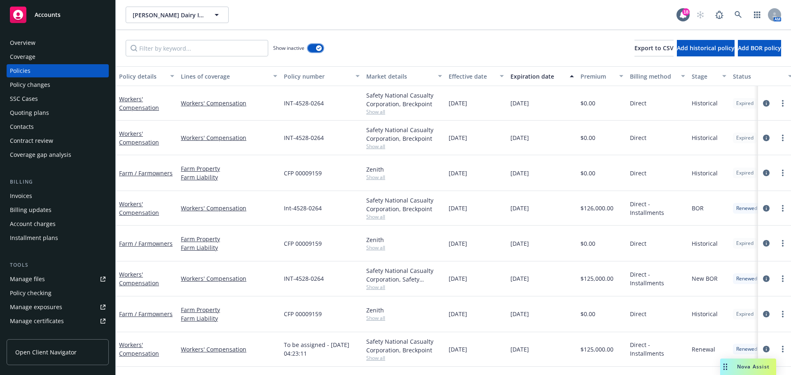  What do you see at coordinates (58, 265) in the screenshot?
I see `div: Tools` at bounding box center [58, 265].